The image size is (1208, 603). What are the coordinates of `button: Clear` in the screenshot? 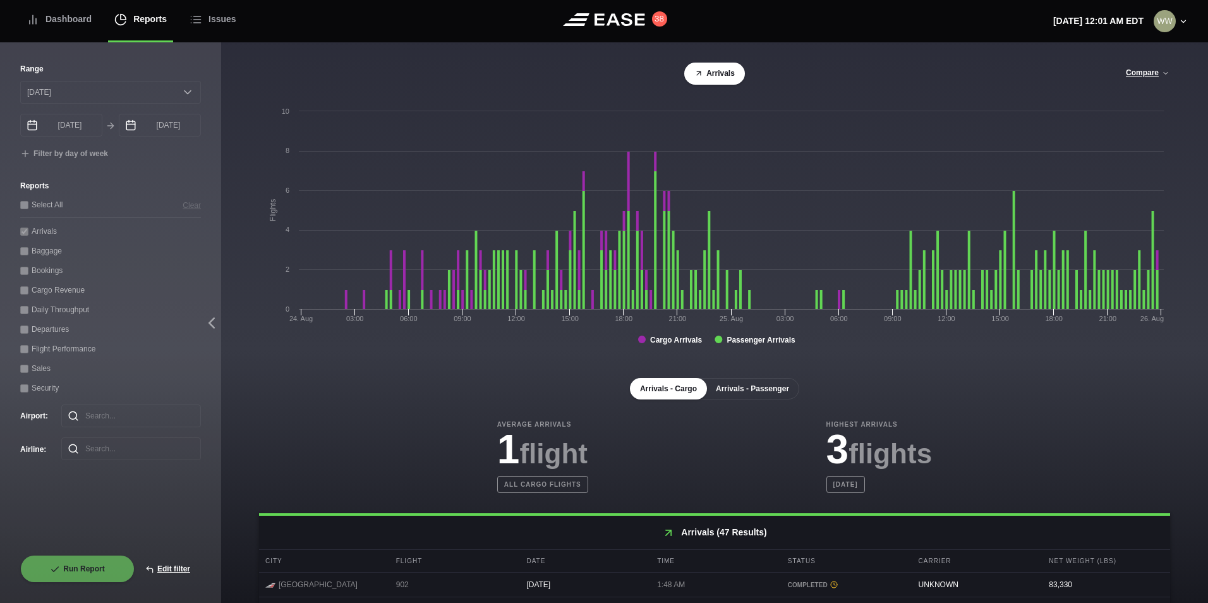 It's located at (191, 205).